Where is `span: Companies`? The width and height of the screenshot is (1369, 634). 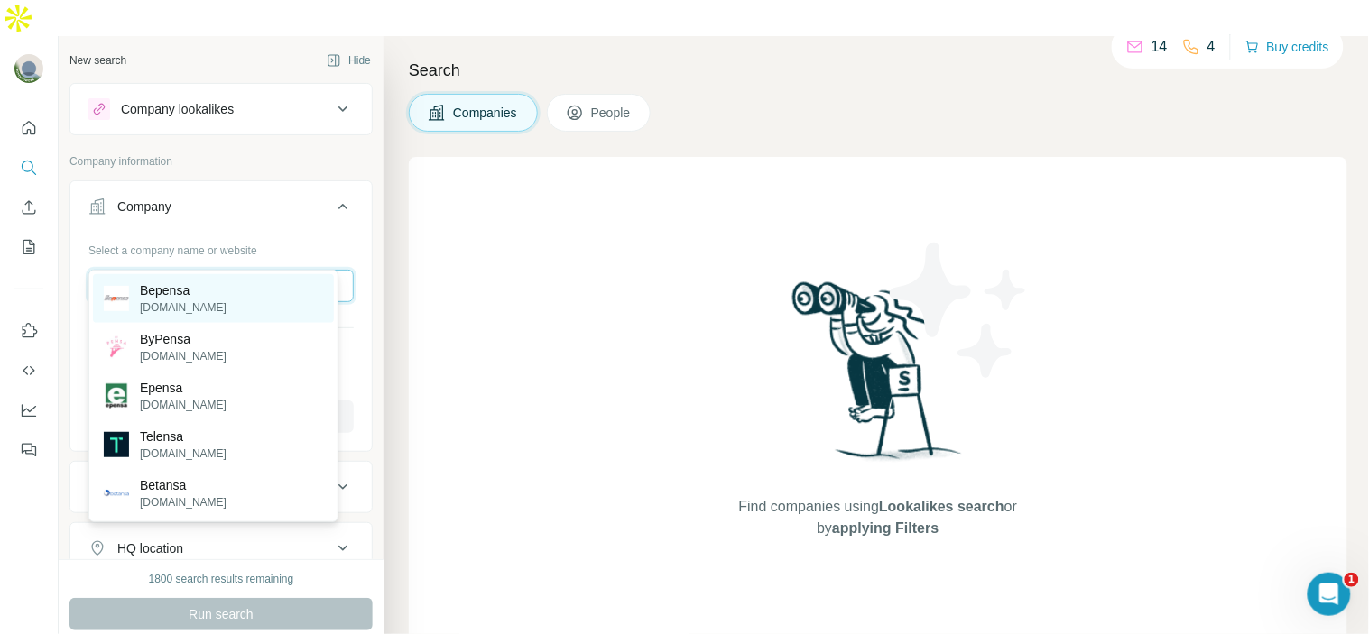 span: Companies is located at coordinates (485, 113).